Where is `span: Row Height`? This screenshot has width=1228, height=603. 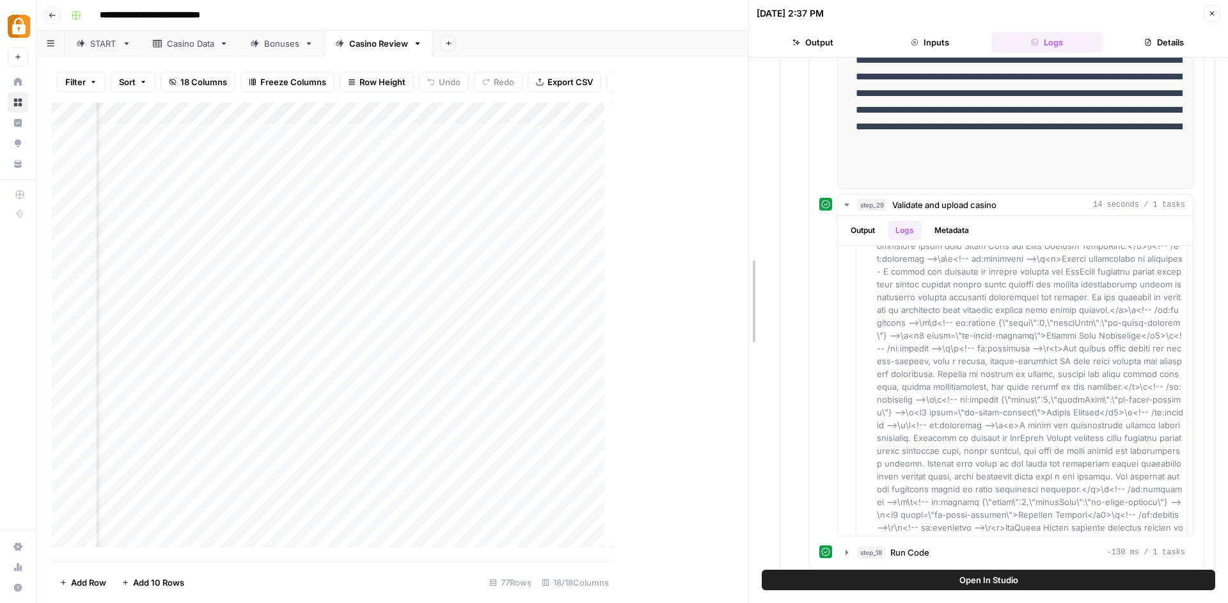 span: Row Height is located at coordinates (382, 82).